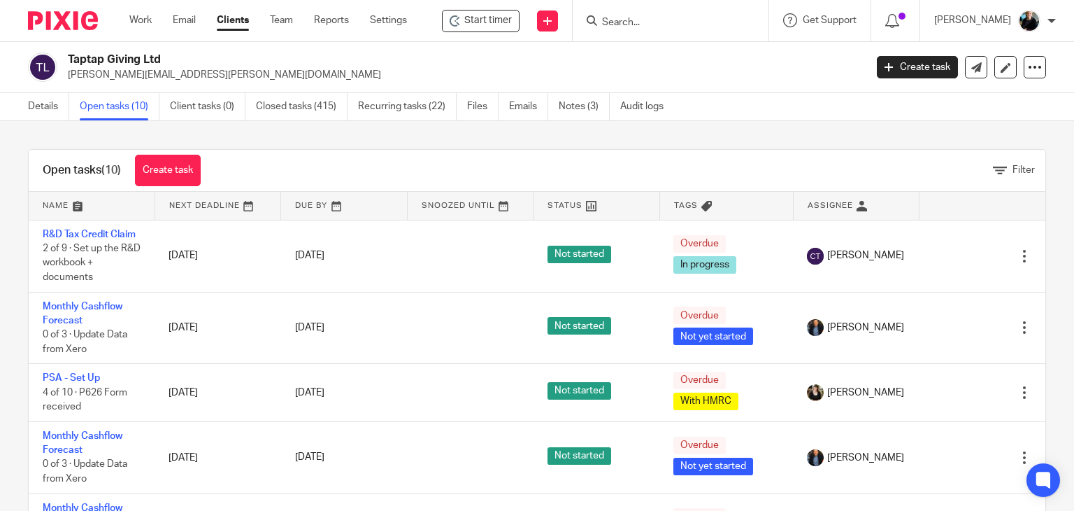 The height and width of the screenshot is (511, 1074). I want to click on span: Filter, so click(1024, 170).